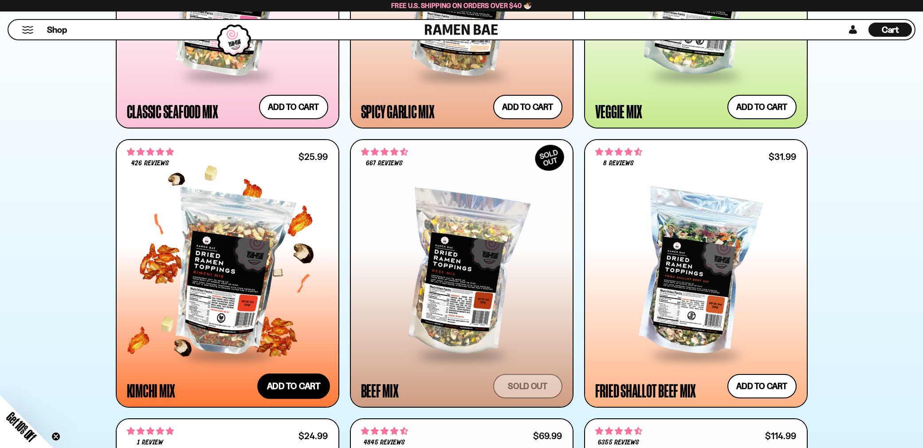  I want to click on div: $31.99, so click(782, 157).